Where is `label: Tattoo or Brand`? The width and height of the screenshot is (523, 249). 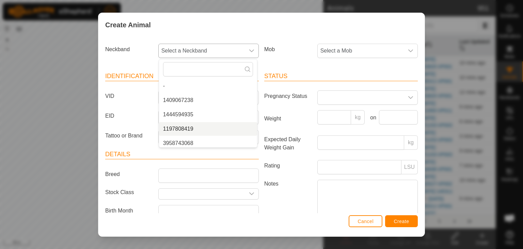
label: Tattoo or Brand is located at coordinates (129, 135).